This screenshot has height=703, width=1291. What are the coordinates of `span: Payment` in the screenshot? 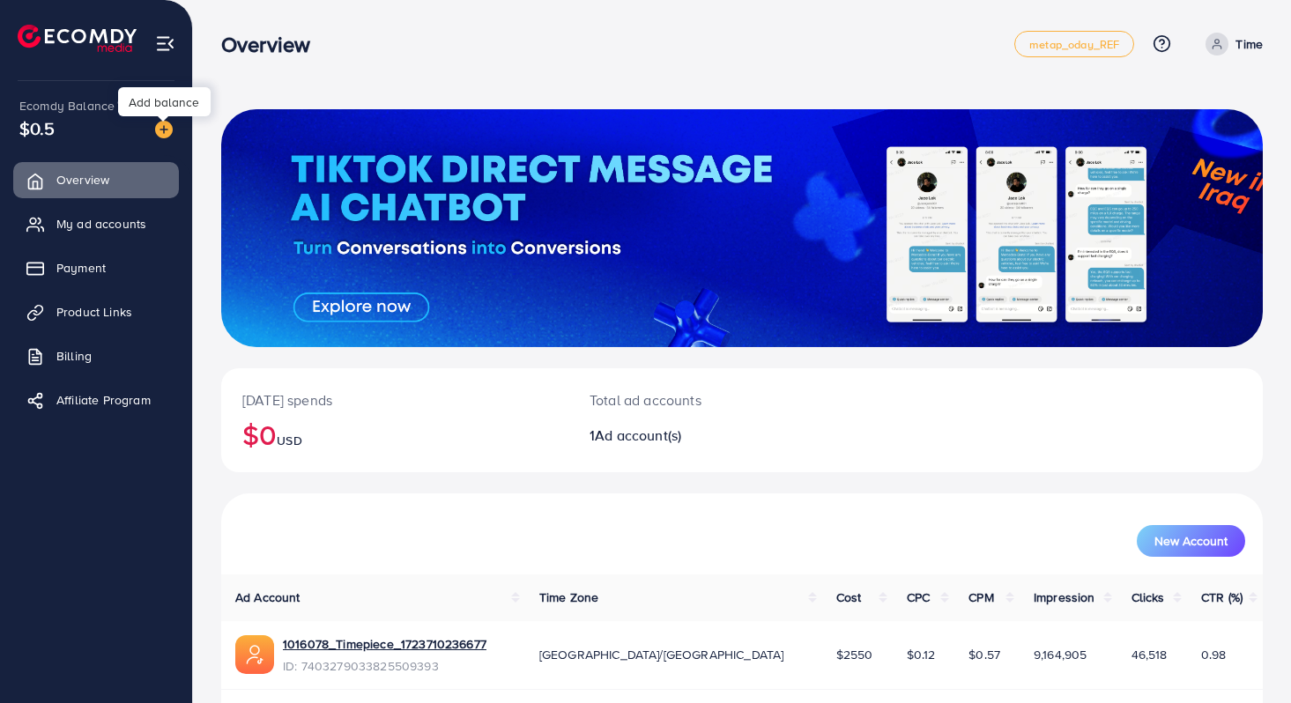 It's located at (81, 268).